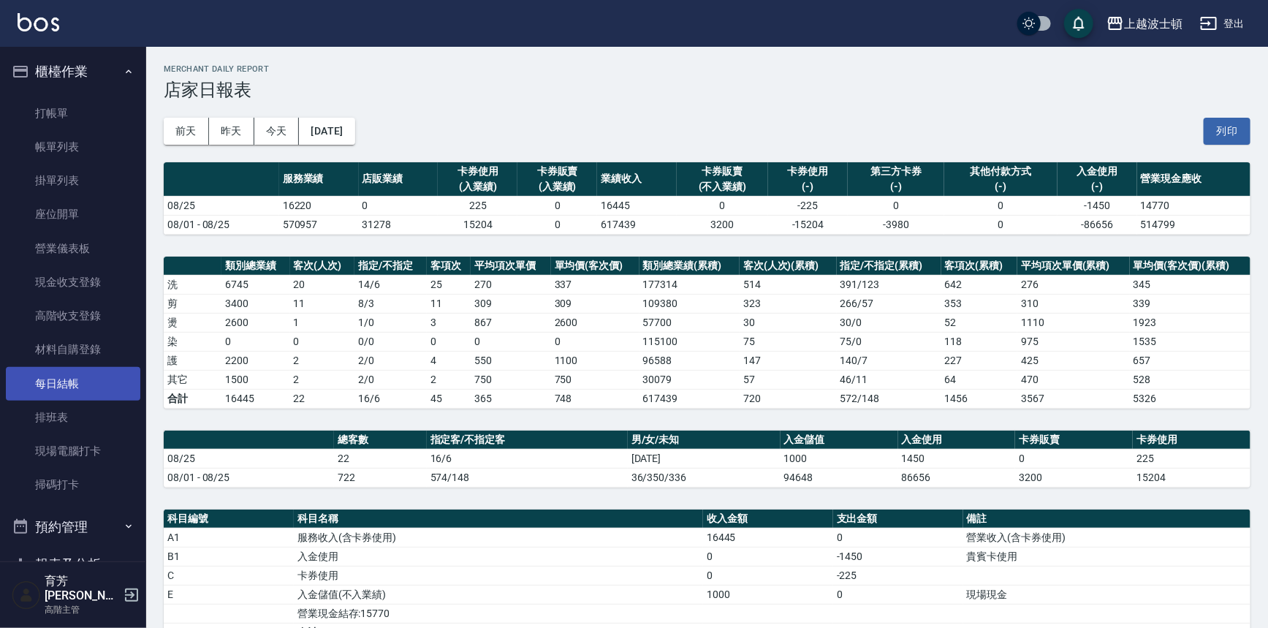 The width and height of the screenshot is (1268, 628). Describe the element at coordinates (322, 322) in the screenshot. I see `td: 1` at that location.